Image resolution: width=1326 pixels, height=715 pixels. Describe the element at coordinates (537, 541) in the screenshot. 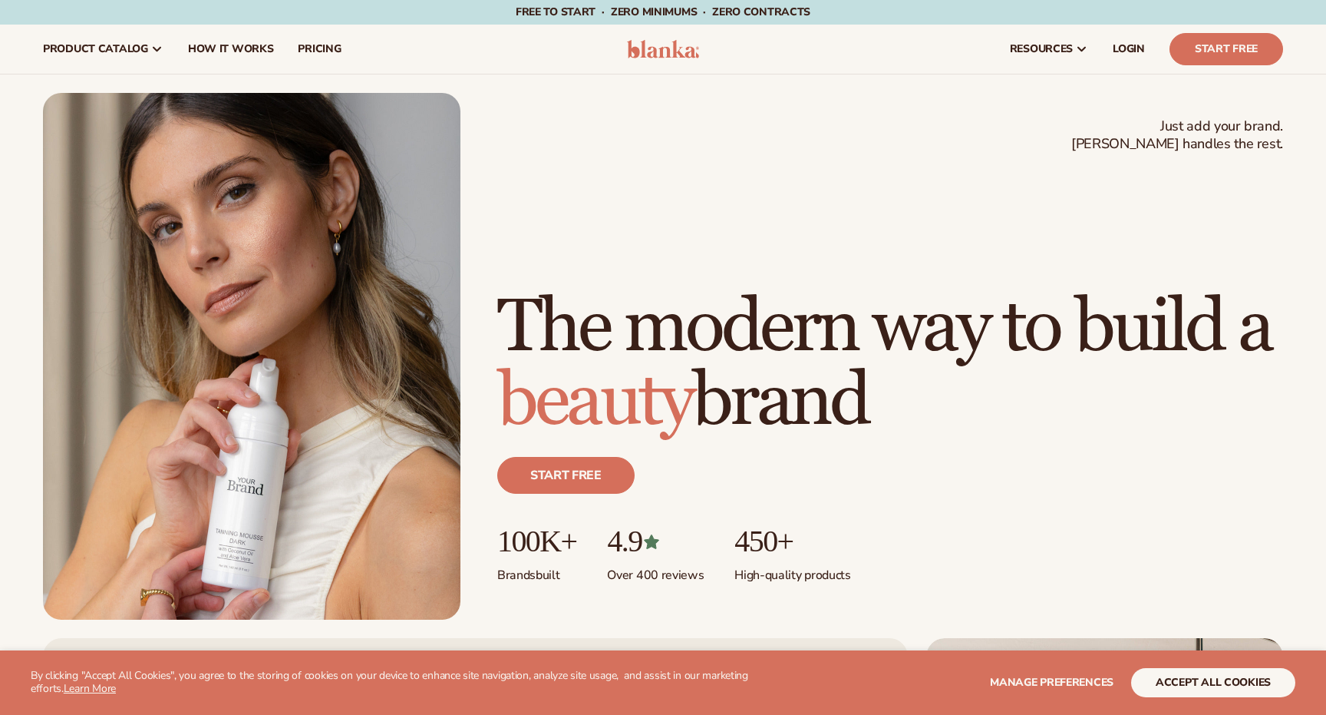

I see `p: 100K+` at that location.